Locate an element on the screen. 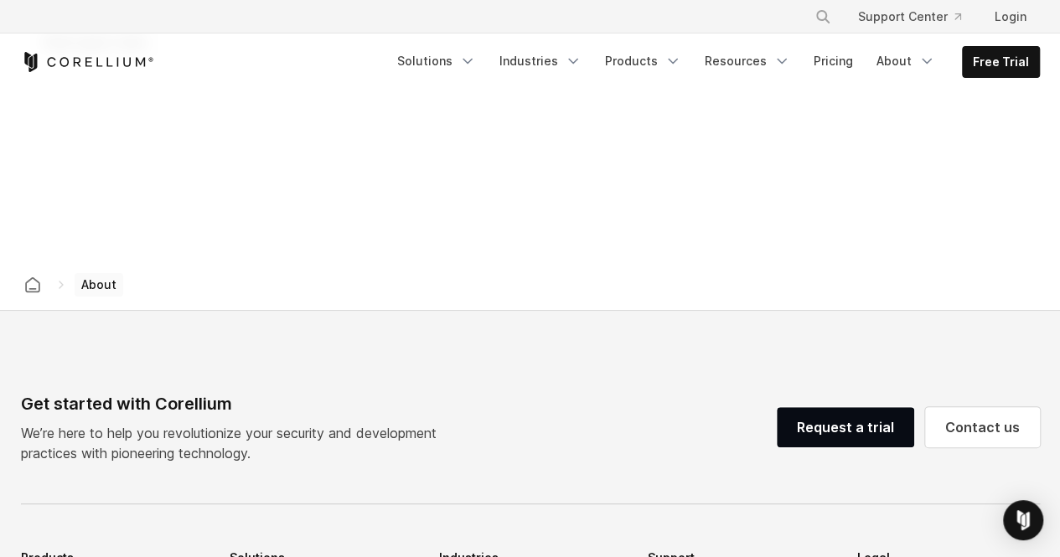 The height and width of the screenshot is (557, 1060). a: Free Trial is located at coordinates (1001, 62).